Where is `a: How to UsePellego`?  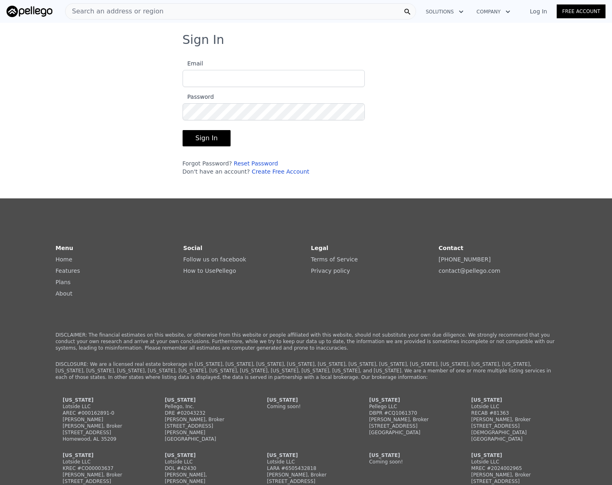
a: How to UsePellego is located at coordinates (210, 271).